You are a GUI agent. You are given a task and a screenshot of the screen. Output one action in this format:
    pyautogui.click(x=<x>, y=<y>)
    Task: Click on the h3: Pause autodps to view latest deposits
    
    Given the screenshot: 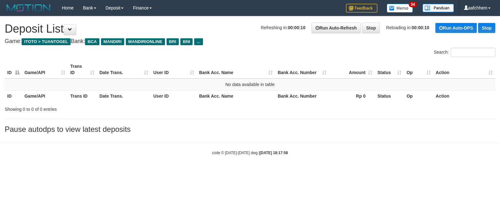 What is the action you would take?
    pyautogui.click(x=250, y=129)
    